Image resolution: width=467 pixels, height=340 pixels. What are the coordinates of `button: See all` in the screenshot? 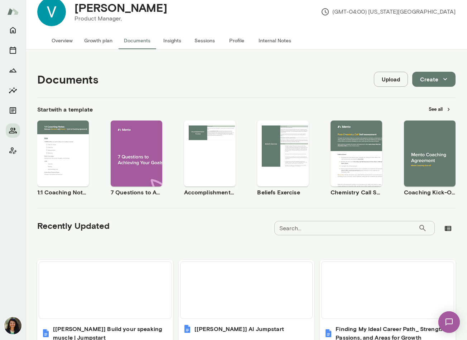 It's located at (440, 109).